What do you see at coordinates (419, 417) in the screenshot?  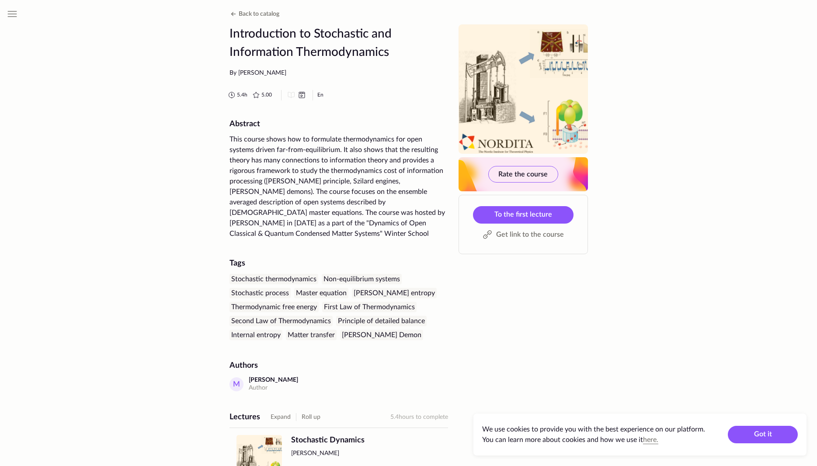 I see `div: 5.4` at bounding box center [419, 417].